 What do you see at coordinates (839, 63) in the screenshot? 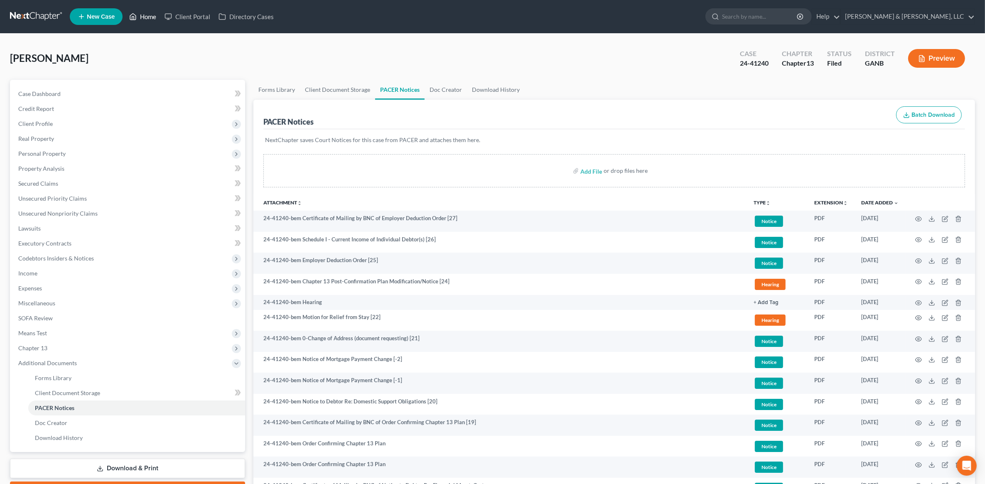
I see `div: Filed` at bounding box center [839, 63].